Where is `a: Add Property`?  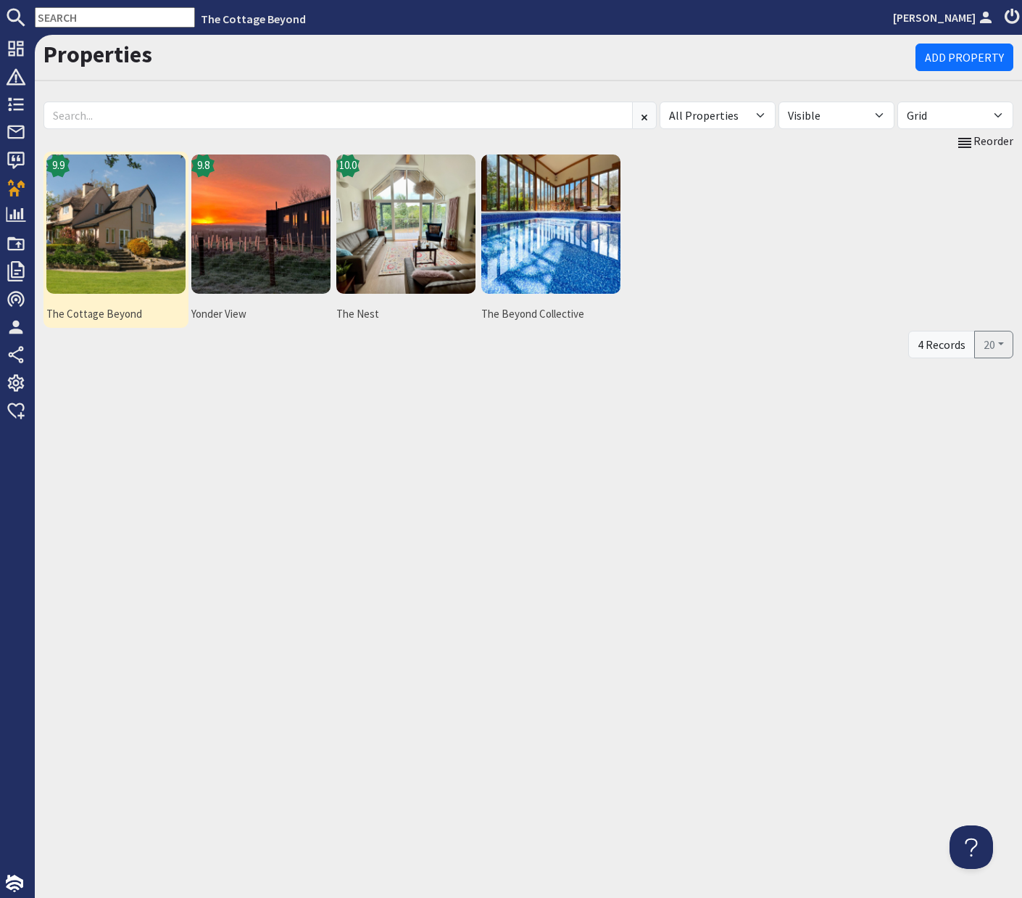 a: Add Property is located at coordinates (964, 57).